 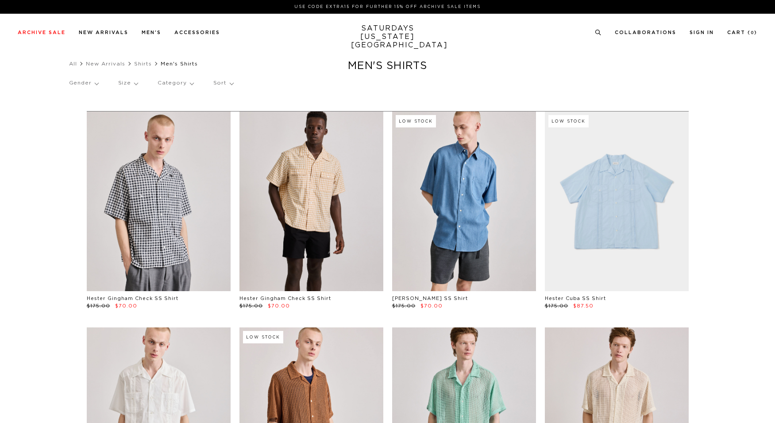 I want to click on a: Accessories, so click(x=197, y=32).